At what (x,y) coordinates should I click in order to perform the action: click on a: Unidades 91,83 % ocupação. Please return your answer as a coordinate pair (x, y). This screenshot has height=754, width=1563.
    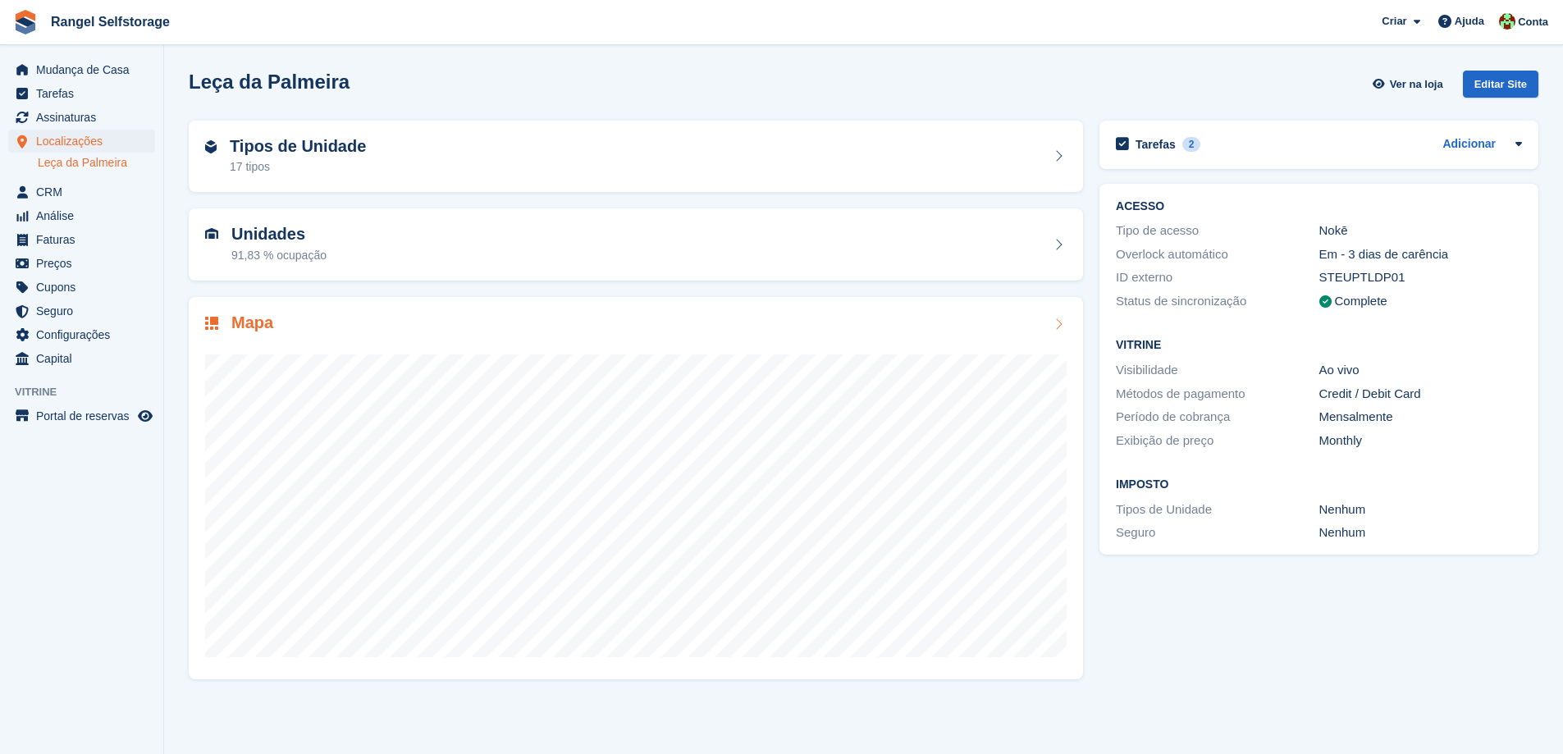
    Looking at the image, I should click on (636, 244).